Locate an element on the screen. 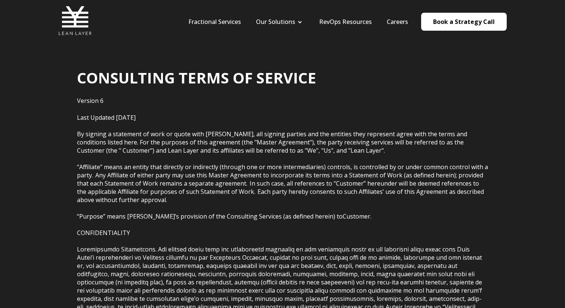  div: Navigation Menu is located at coordinates (298, 22).